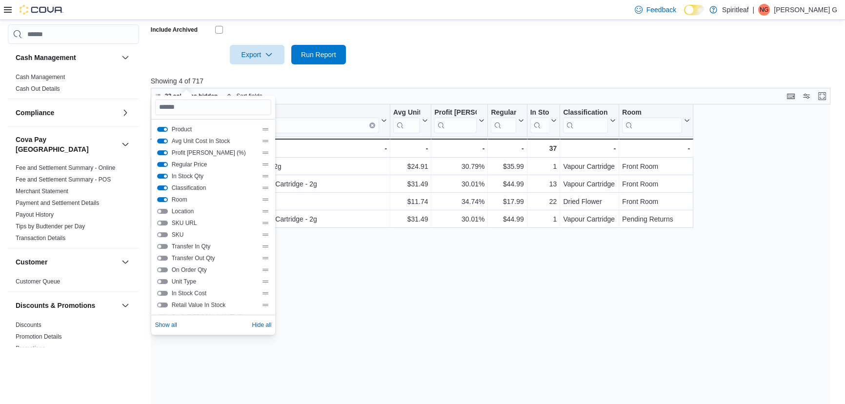  I want to click on span: Tips by Budtender per Day, so click(50, 226).